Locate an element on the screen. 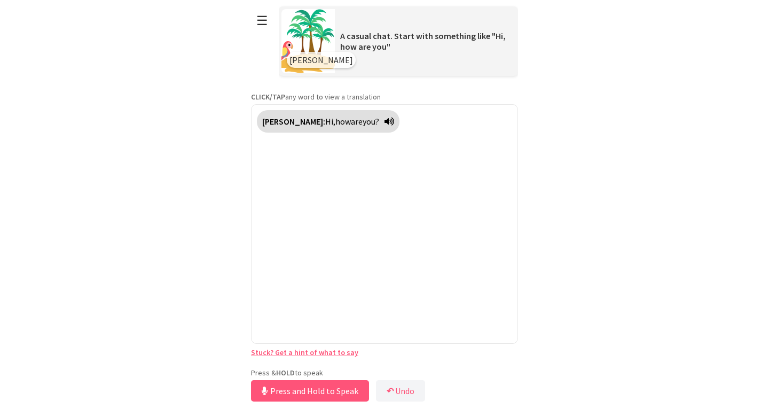  strong: HOLD is located at coordinates (285, 372).